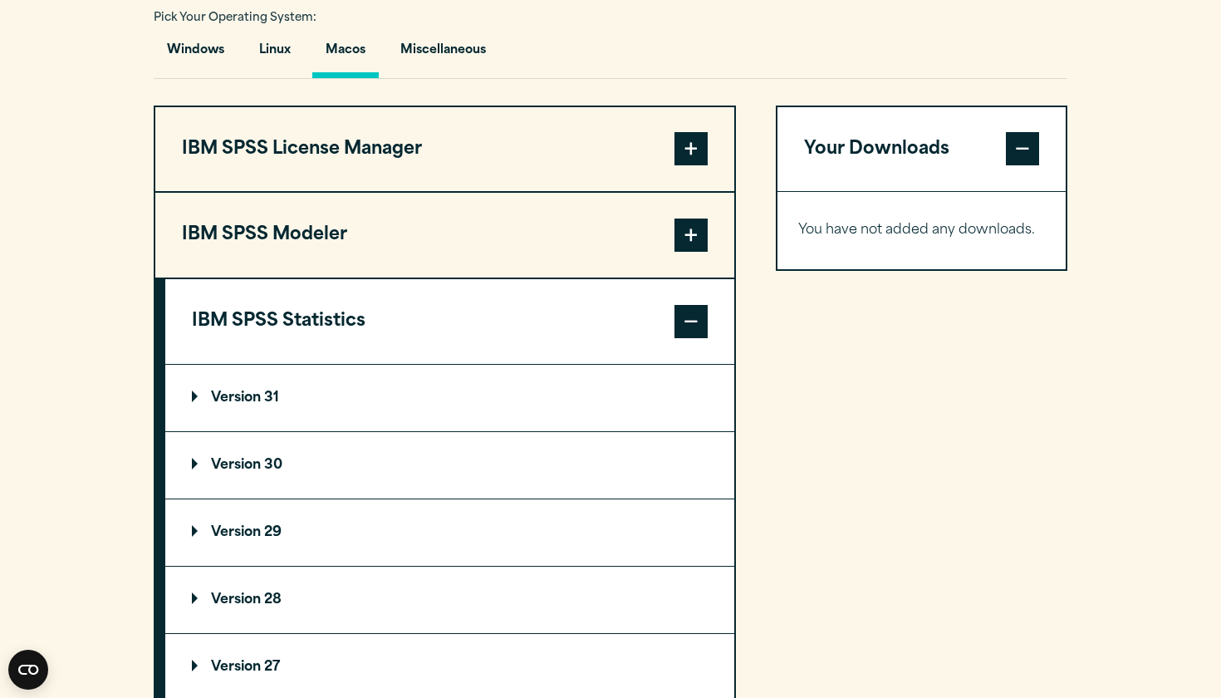  Describe the element at coordinates (449, 465) in the screenshot. I see `summary: Version 30` at that location.